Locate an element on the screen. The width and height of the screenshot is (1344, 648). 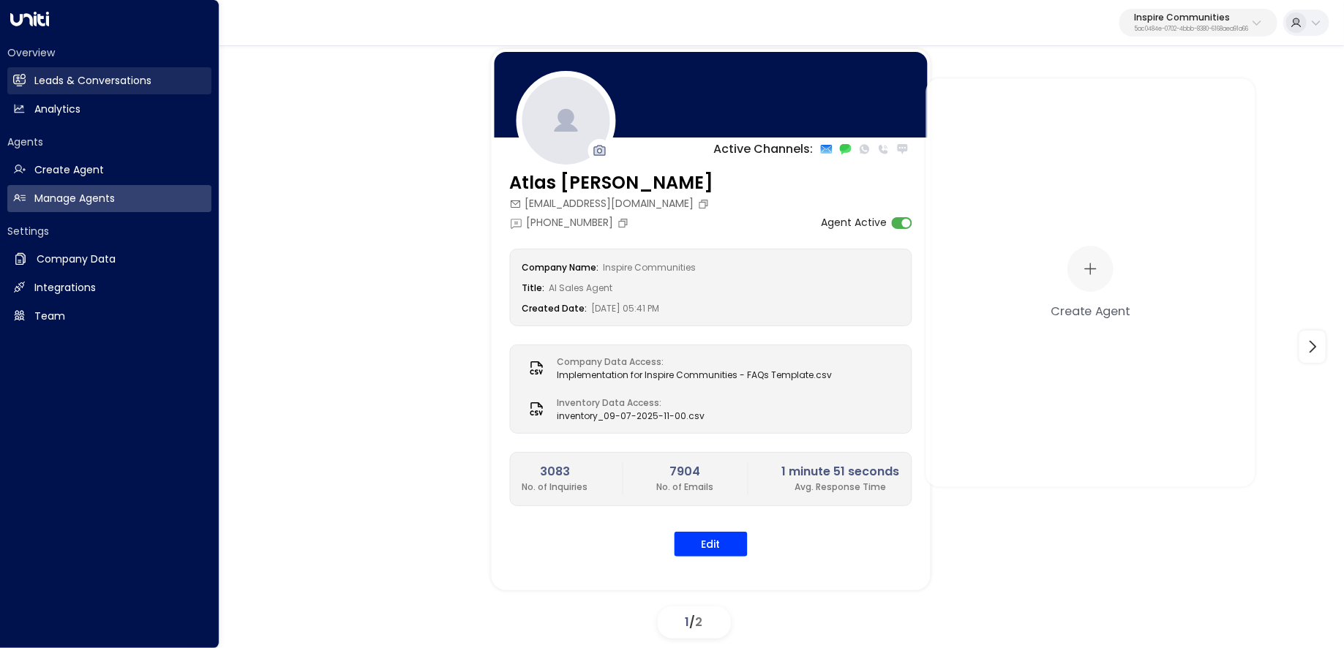
div: Create Agent is located at coordinates (1091, 311).